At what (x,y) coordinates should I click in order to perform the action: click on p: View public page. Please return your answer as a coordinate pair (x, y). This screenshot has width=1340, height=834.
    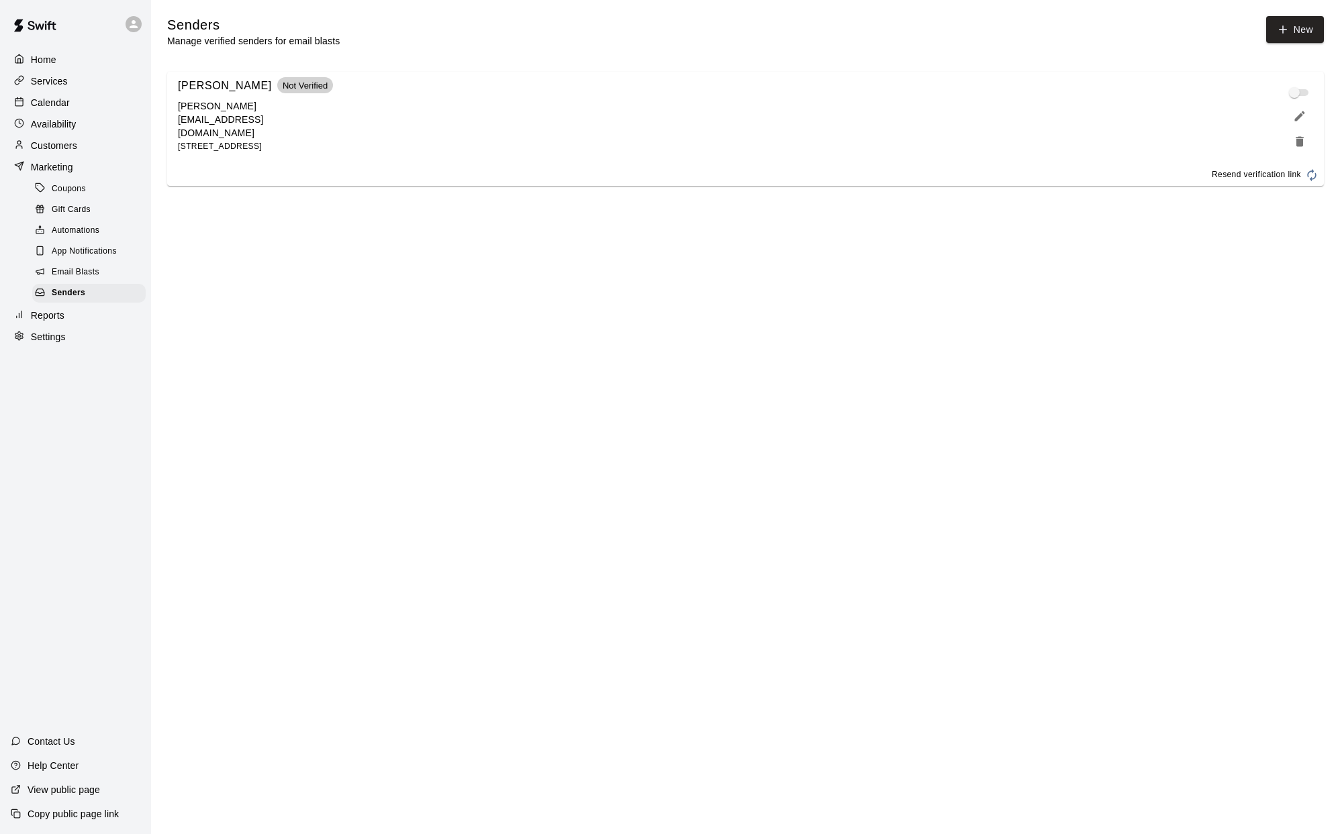
    Looking at the image, I should click on (64, 790).